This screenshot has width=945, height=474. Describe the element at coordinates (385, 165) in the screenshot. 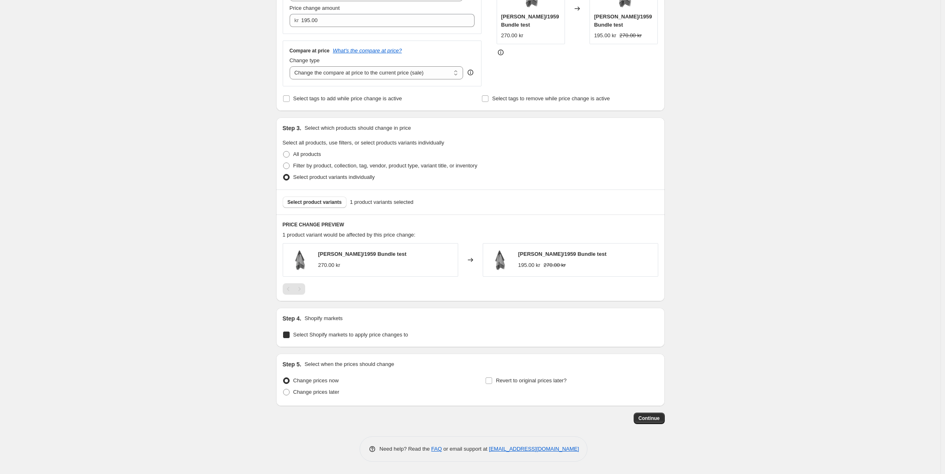

I see `span: Filter by product, collection, tag, vendor, product type, variant title, or inventory` at that location.